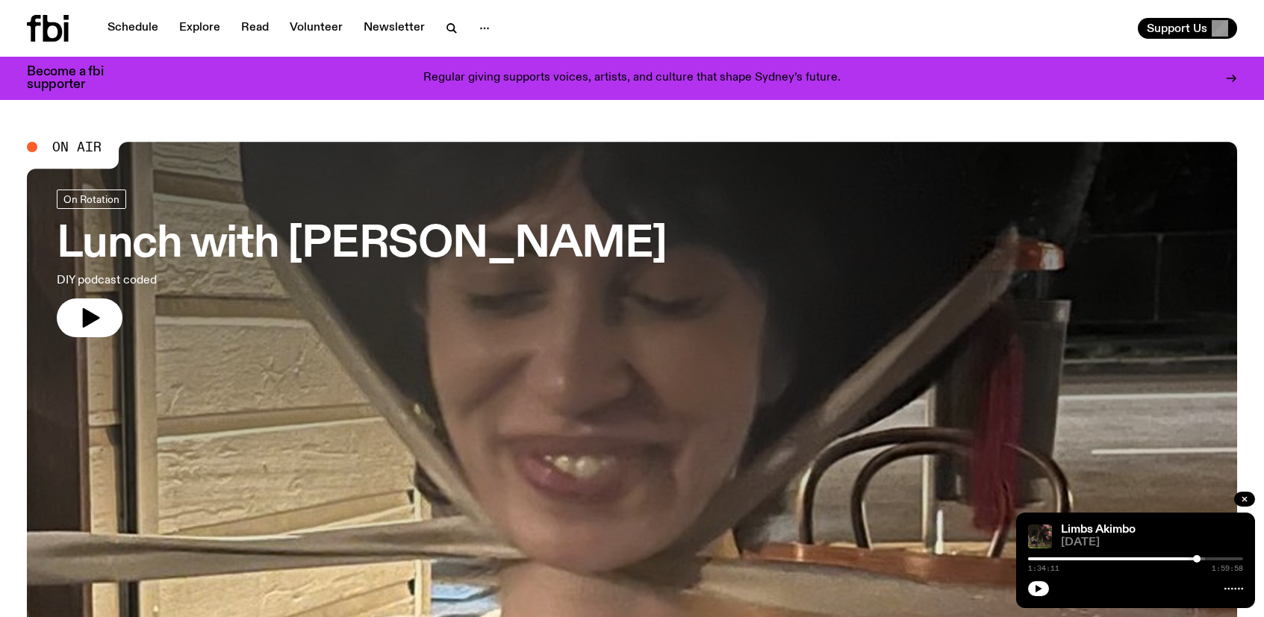  I want to click on a: Volunteer, so click(316, 28).